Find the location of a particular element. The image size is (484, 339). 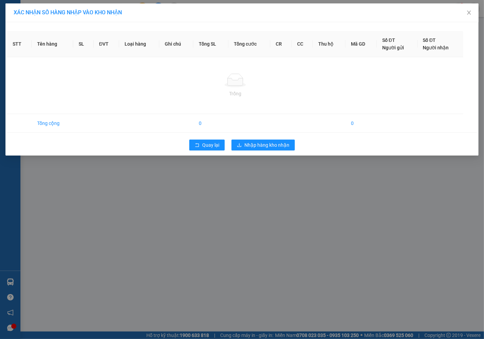

th: Tên hàng is located at coordinates (52, 44).